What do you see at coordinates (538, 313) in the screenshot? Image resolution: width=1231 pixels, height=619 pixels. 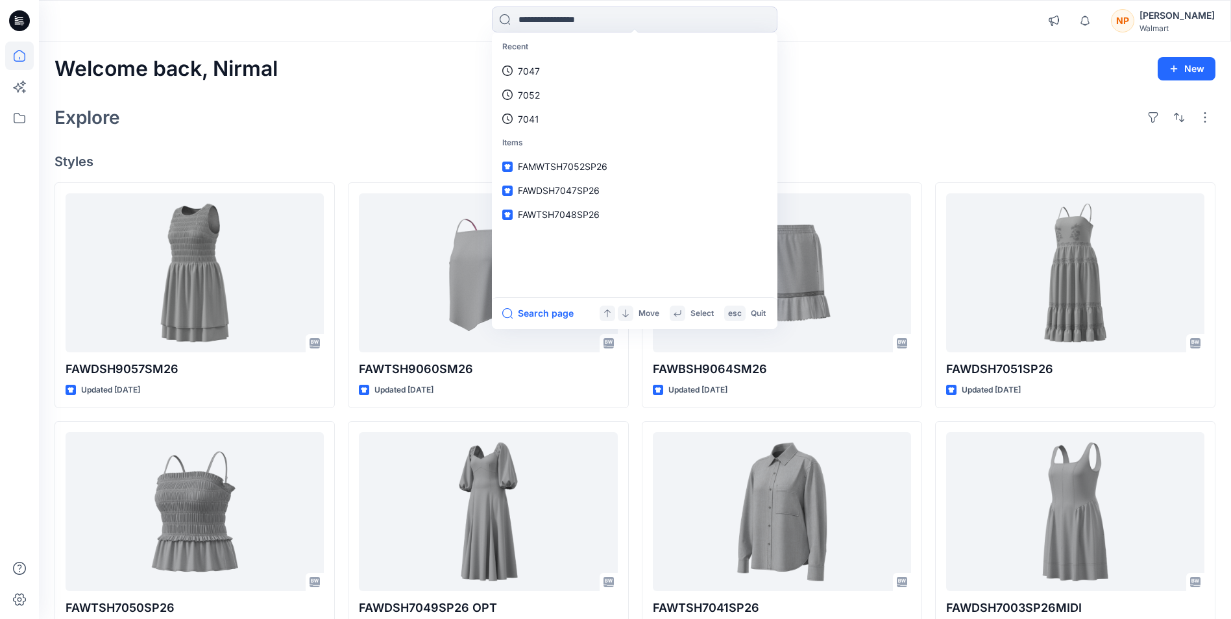 I see `a: Search page` at bounding box center [538, 313].